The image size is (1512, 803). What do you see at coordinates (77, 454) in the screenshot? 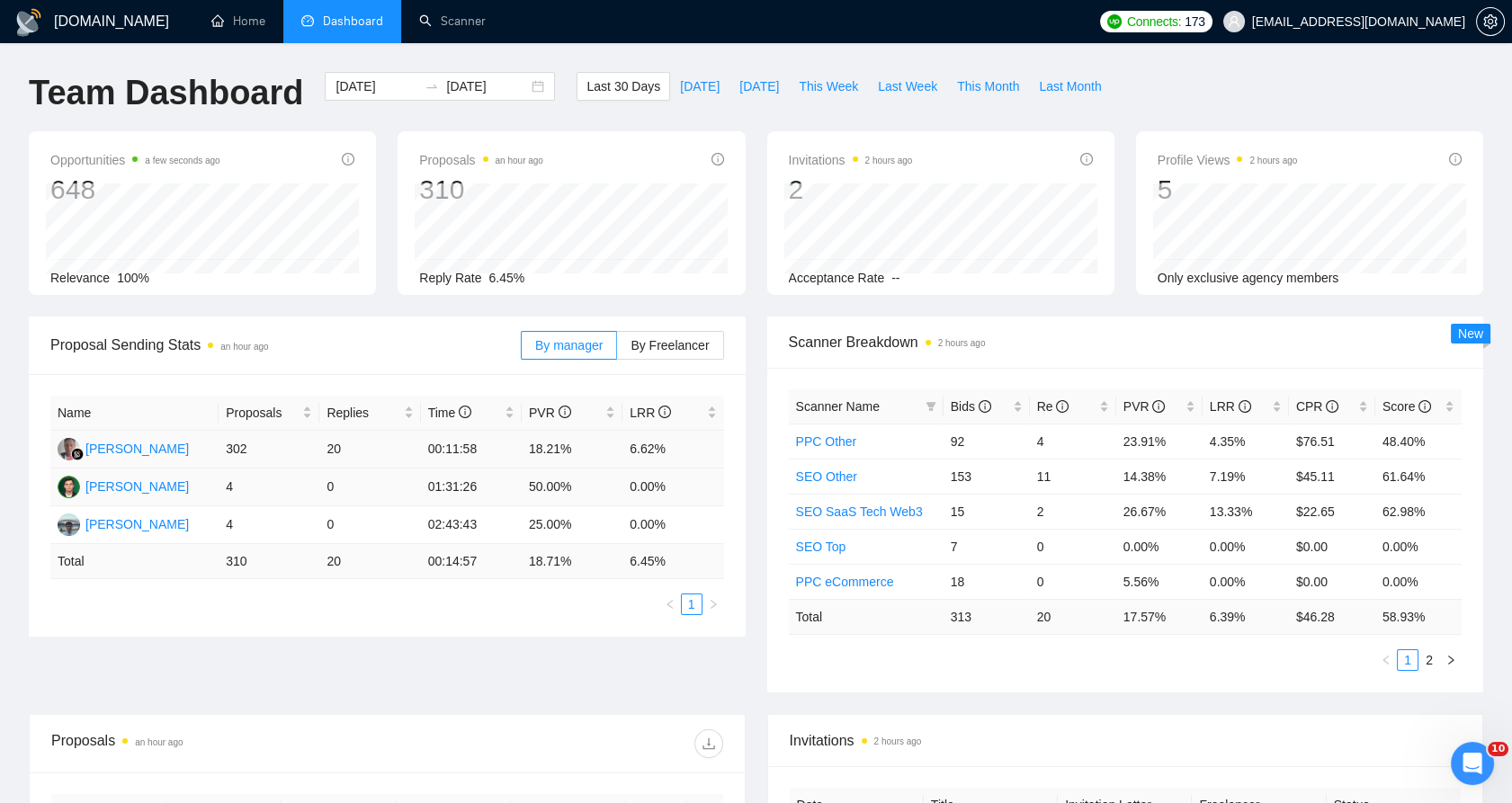
I see `img: gigradar-bm.png` at bounding box center [77, 454].